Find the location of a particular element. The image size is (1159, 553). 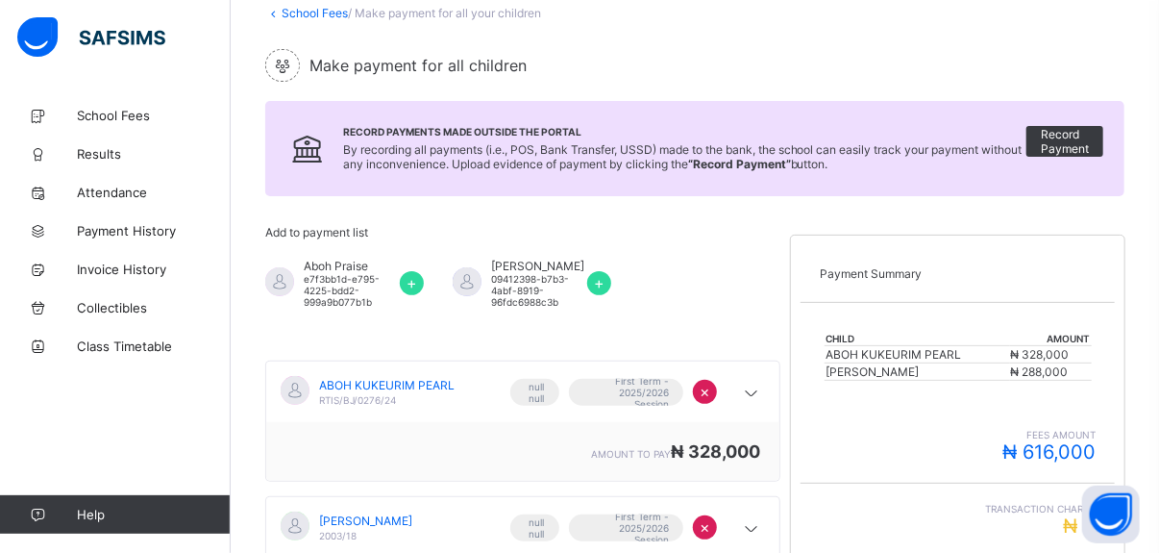

span: Collectibles is located at coordinates (154, 308).